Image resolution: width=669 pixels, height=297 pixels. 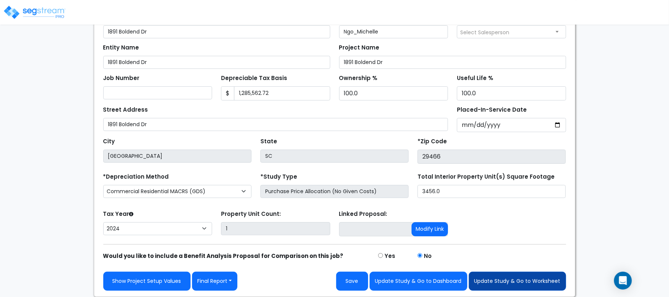 I want to click on label: Yes, so click(x=390, y=256).